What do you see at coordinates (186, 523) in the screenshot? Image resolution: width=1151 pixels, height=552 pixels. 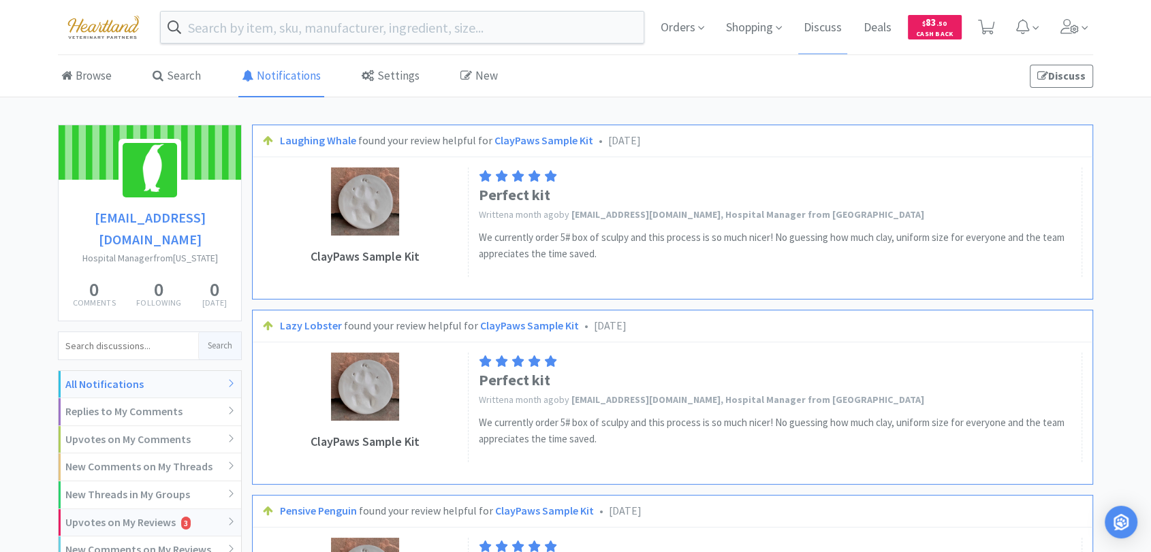 I see `i: 3` at bounding box center [186, 523].